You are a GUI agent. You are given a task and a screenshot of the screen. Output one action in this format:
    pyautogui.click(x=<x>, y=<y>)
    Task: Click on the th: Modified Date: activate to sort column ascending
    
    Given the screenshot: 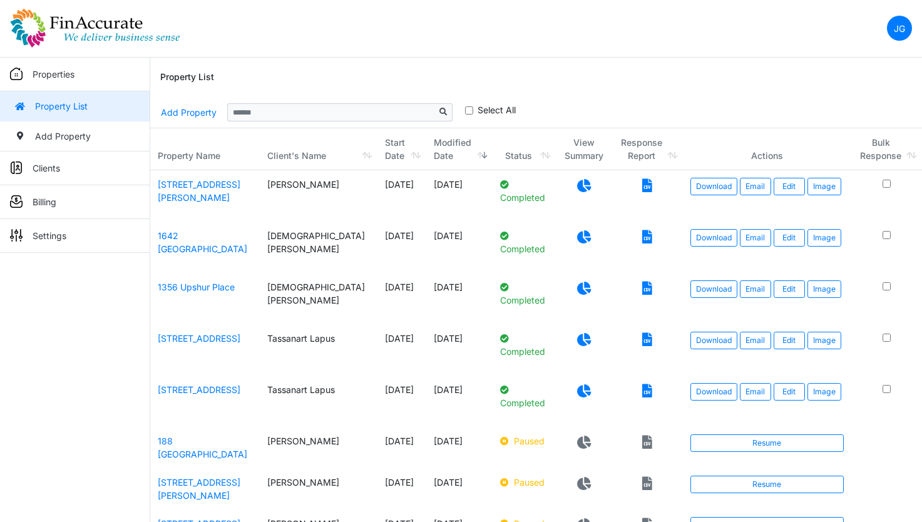 What is the action you would take?
    pyautogui.click(x=459, y=149)
    